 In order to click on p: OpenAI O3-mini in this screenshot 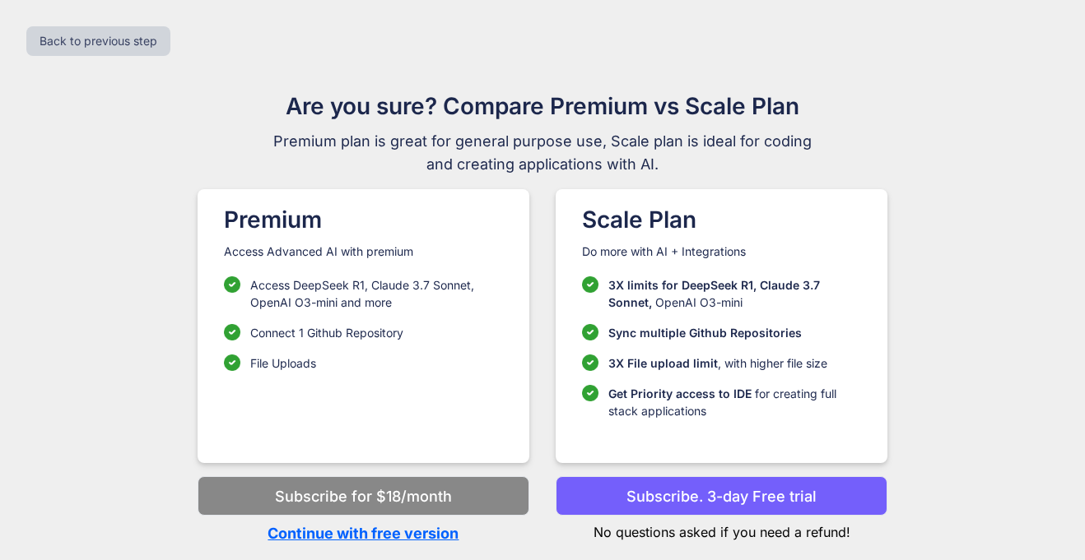, I will do `click(734, 294)`.